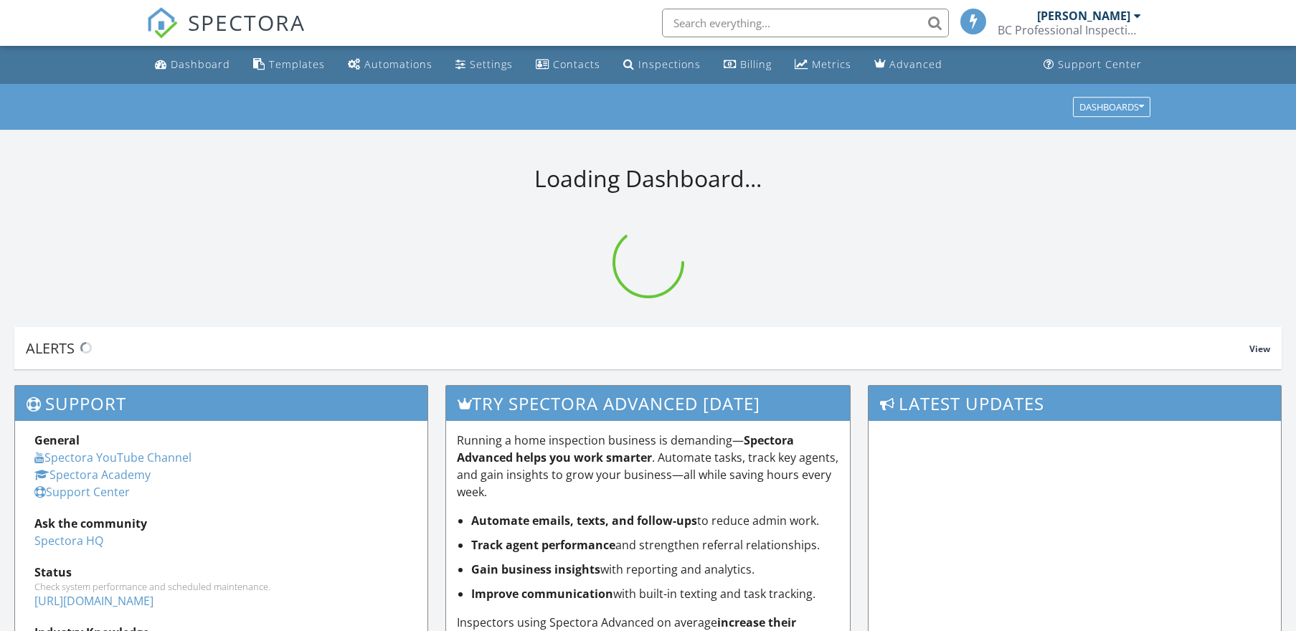 The height and width of the screenshot is (631, 1296). I want to click on img: The Best Home Inspection Software - Spectora, so click(162, 23).